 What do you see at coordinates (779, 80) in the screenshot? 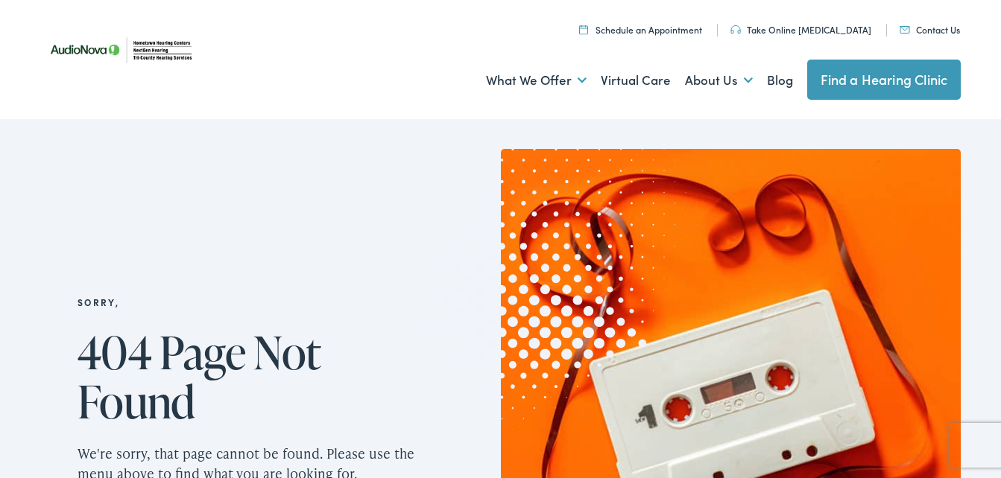
I see `a: Blog` at bounding box center [779, 80].